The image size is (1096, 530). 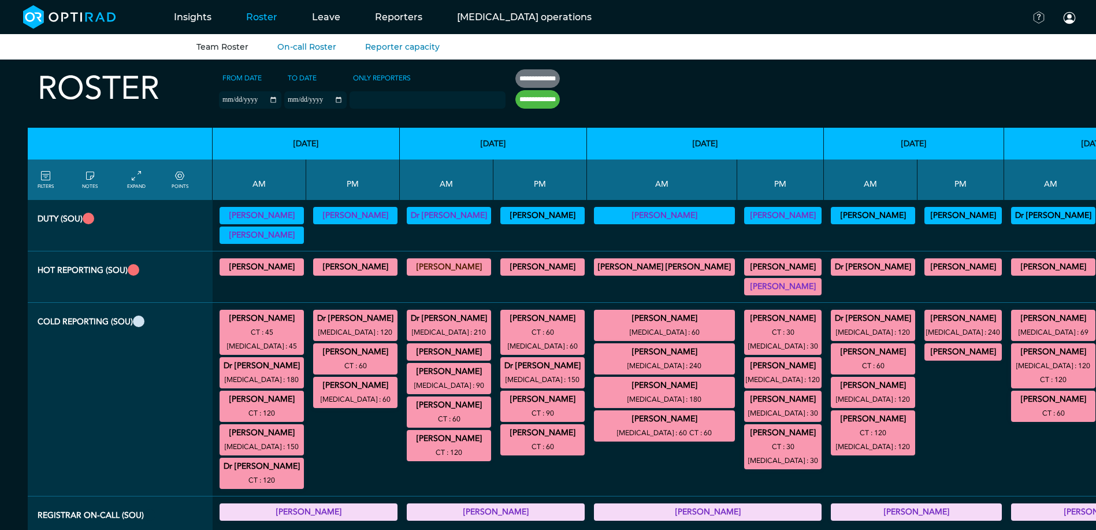 What do you see at coordinates (180, 180) in the screenshot?
I see `a: collapse/expand expected points` at bounding box center [180, 180].